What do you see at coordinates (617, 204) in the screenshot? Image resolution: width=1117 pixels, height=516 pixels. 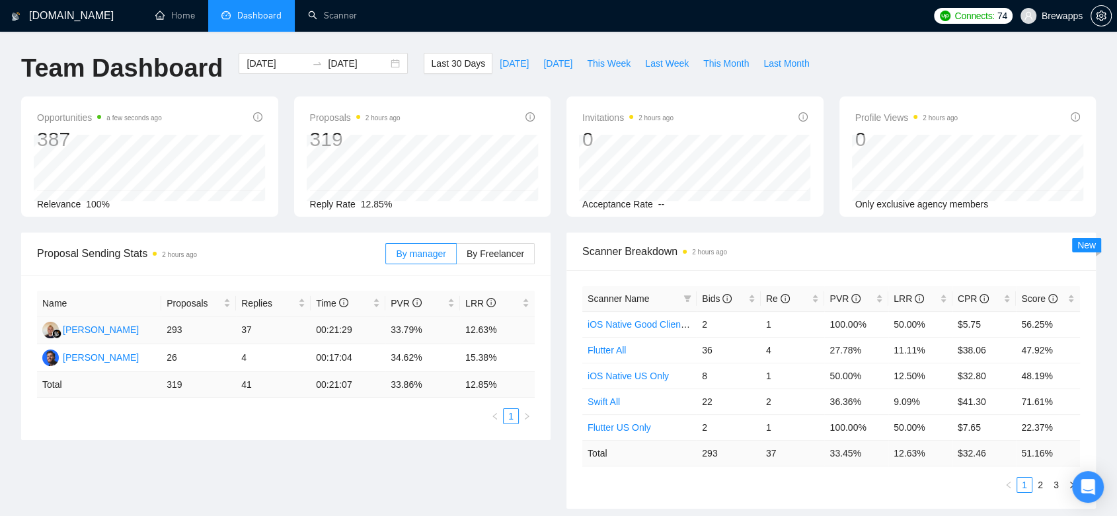 I see `span: Acceptance Rate` at bounding box center [617, 204].